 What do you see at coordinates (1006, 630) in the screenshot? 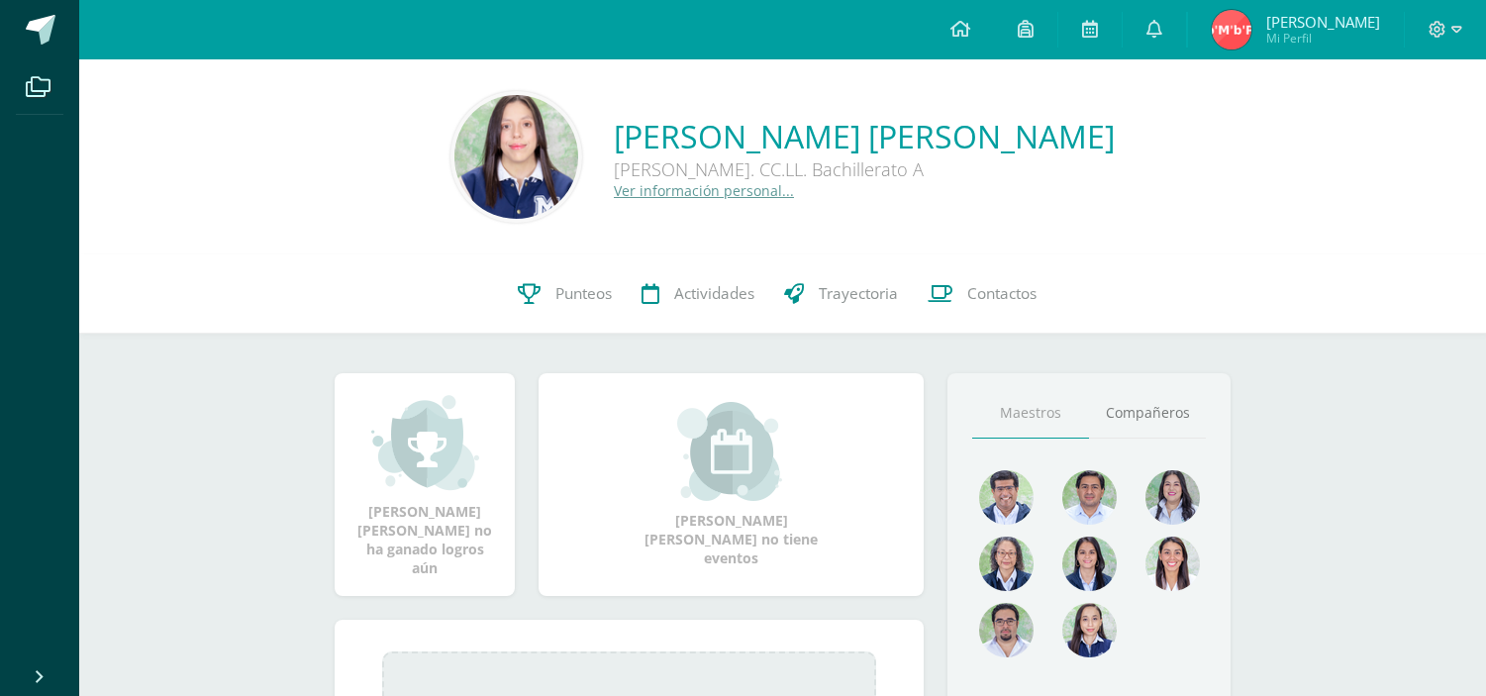
I see `img: d7e1be39c7a5a7a89cfb5608a6c66141.png` at bounding box center [1006, 630].